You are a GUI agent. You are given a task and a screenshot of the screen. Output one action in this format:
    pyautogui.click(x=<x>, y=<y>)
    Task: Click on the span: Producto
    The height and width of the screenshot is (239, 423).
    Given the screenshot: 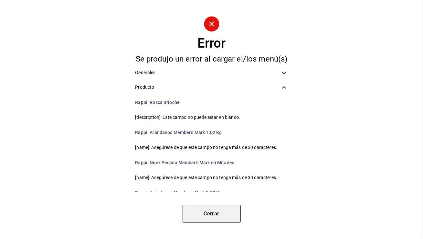 What is the action you would take?
    pyautogui.click(x=208, y=87)
    